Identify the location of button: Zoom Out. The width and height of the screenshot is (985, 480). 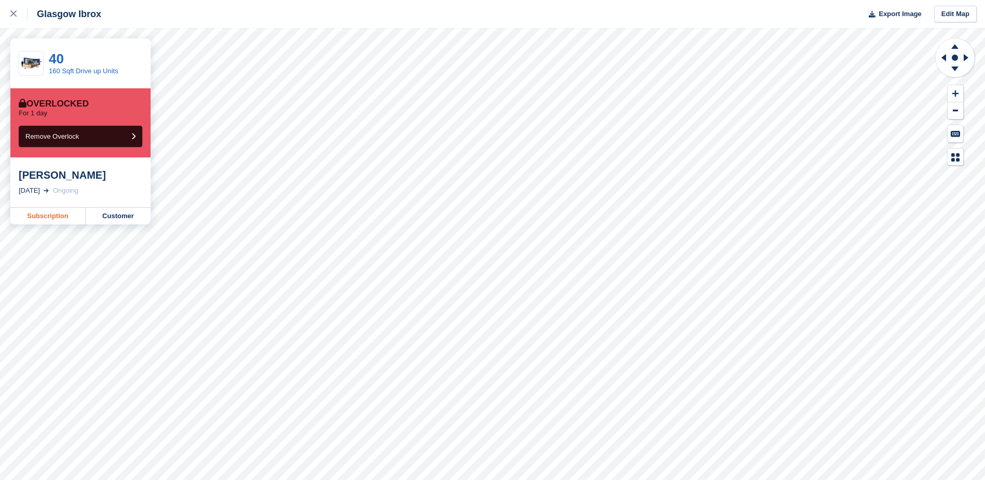
(956, 111).